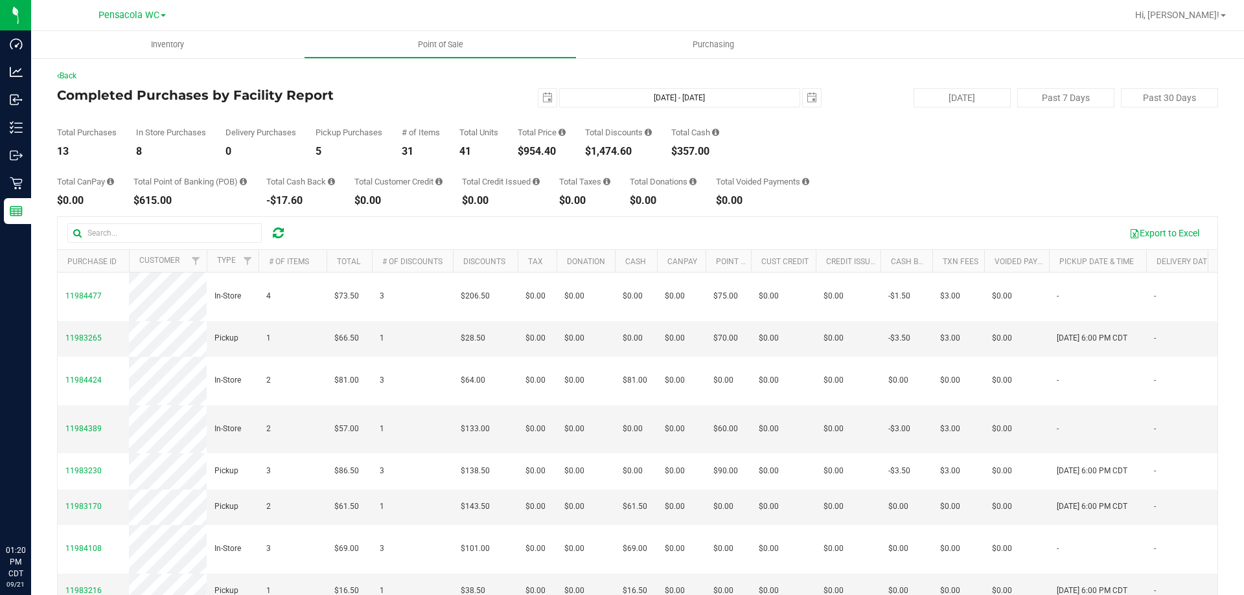 This screenshot has width=1244, height=595. What do you see at coordinates (347, 471) in the screenshot?
I see `span: $86.50` at bounding box center [347, 471].